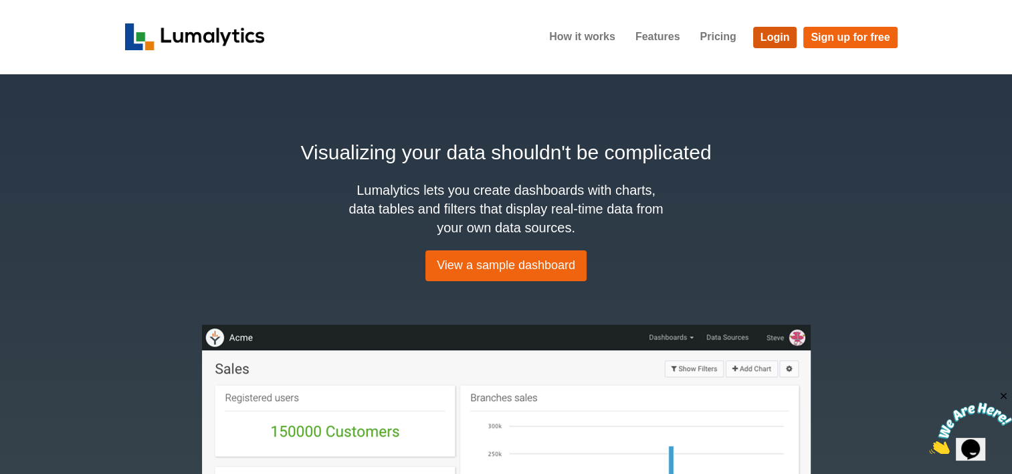 The height and width of the screenshot is (474, 1012). Describe the element at coordinates (506, 152) in the screenshot. I see `h2: Visualizing your data shouldn't be complicated` at that location.